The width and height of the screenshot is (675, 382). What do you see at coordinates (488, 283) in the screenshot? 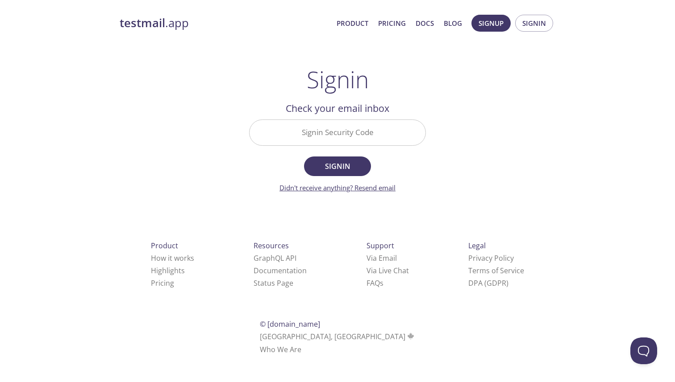
I see `a: DPA (GDPR)` at bounding box center [488, 283].